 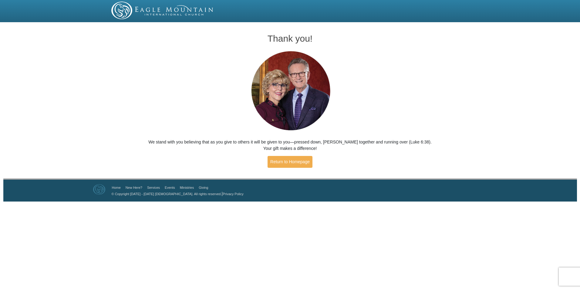 What do you see at coordinates (233, 194) in the screenshot?
I see `a: Privacy Policy` at bounding box center [233, 194].